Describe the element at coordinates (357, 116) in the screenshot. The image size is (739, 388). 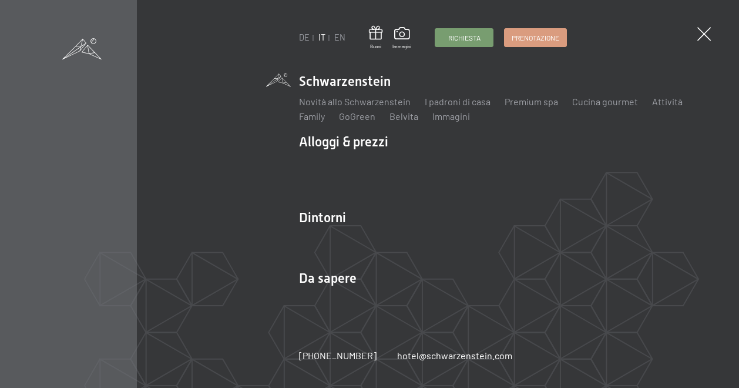
I see `a: GoGreen` at that location.